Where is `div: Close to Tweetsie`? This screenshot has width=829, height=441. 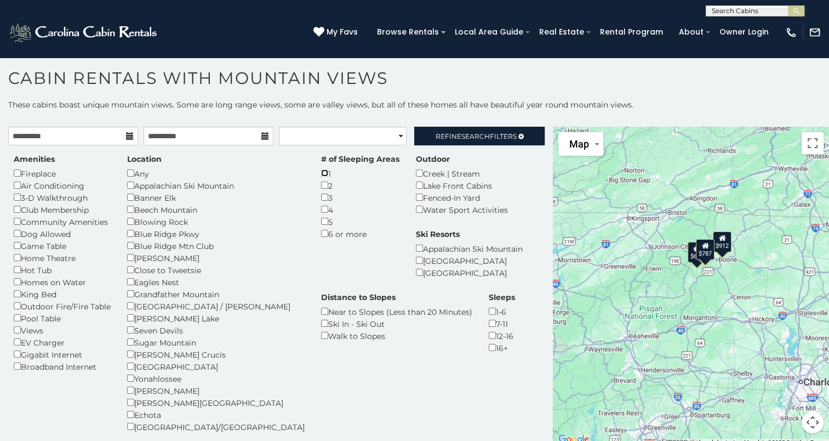 div: Close to Tweetsie is located at coordinates (216, 270).